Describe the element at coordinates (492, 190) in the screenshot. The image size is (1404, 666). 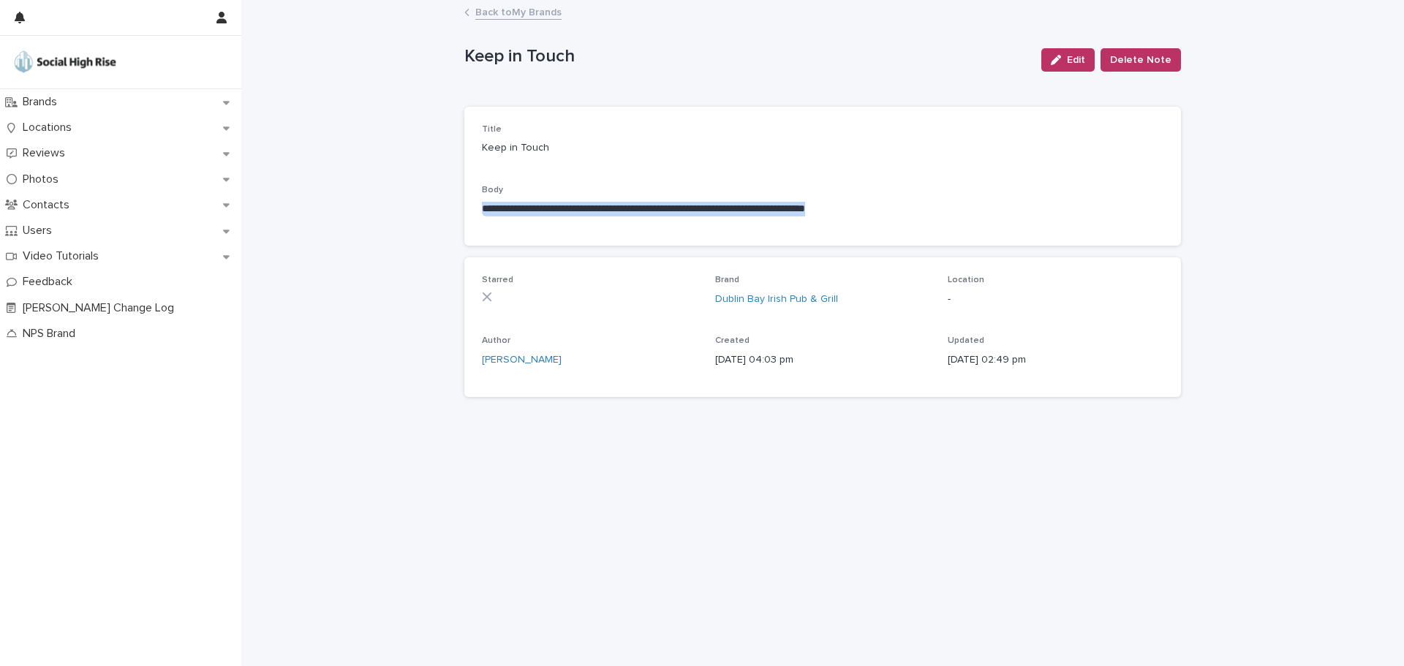
I see `span: Body` at that location.